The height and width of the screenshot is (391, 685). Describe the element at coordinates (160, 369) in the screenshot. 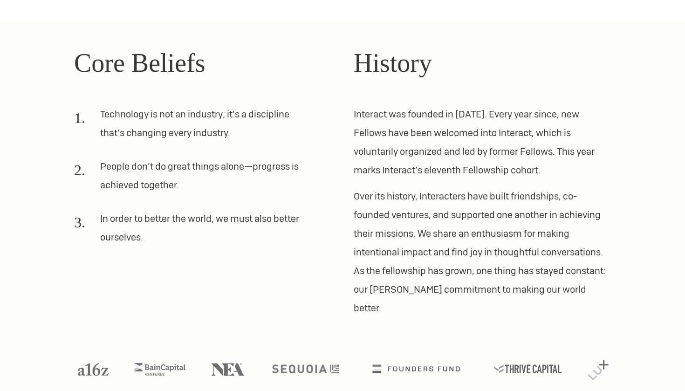

I see `img: Bain Capital Ventures logo` at that location.